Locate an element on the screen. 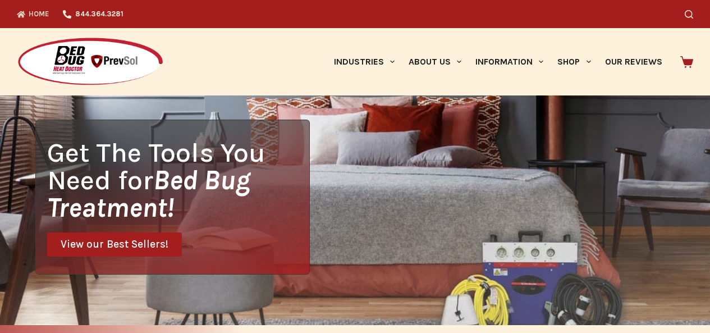  a: Information is located at coordinates (509, 62).